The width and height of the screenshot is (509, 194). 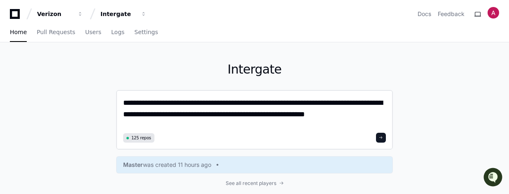 I want to click on span: See all recent players, so click(x=251, y=184).